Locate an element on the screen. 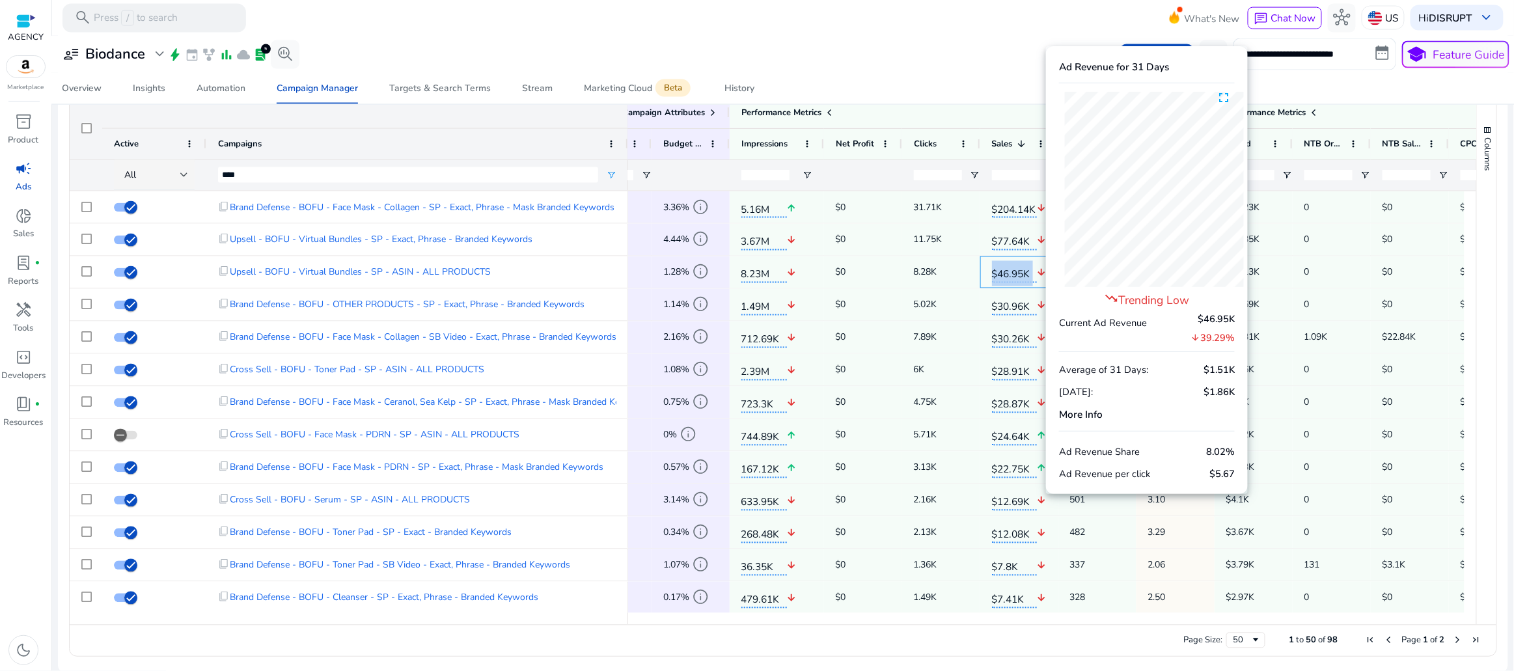 The height and width of the screenshot is (671, 1514). span: user_attributes is located at coordinates (71, 54).